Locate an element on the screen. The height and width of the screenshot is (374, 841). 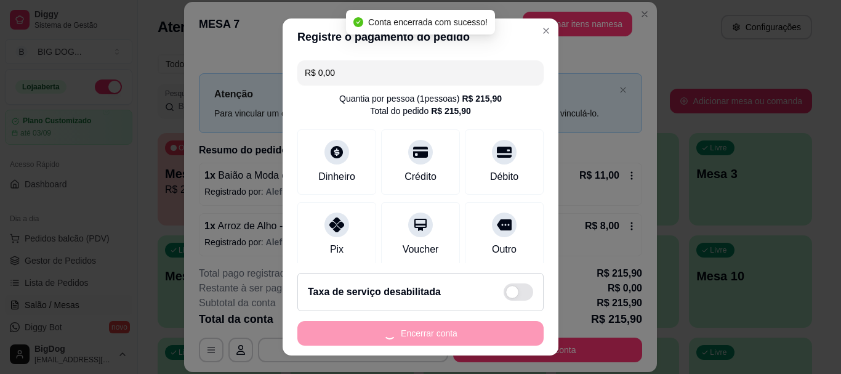
div: Pix is located at coordinates (337, 249).